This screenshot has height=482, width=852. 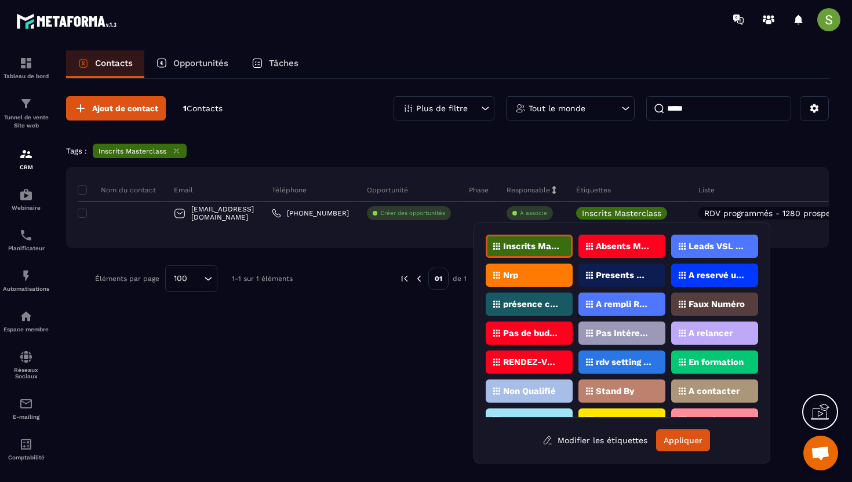 What do you see at coordinates (262, 279) in the screenshot?
I see `p: 1-1 sur 1 éléments` at bounding box center [262, 279].